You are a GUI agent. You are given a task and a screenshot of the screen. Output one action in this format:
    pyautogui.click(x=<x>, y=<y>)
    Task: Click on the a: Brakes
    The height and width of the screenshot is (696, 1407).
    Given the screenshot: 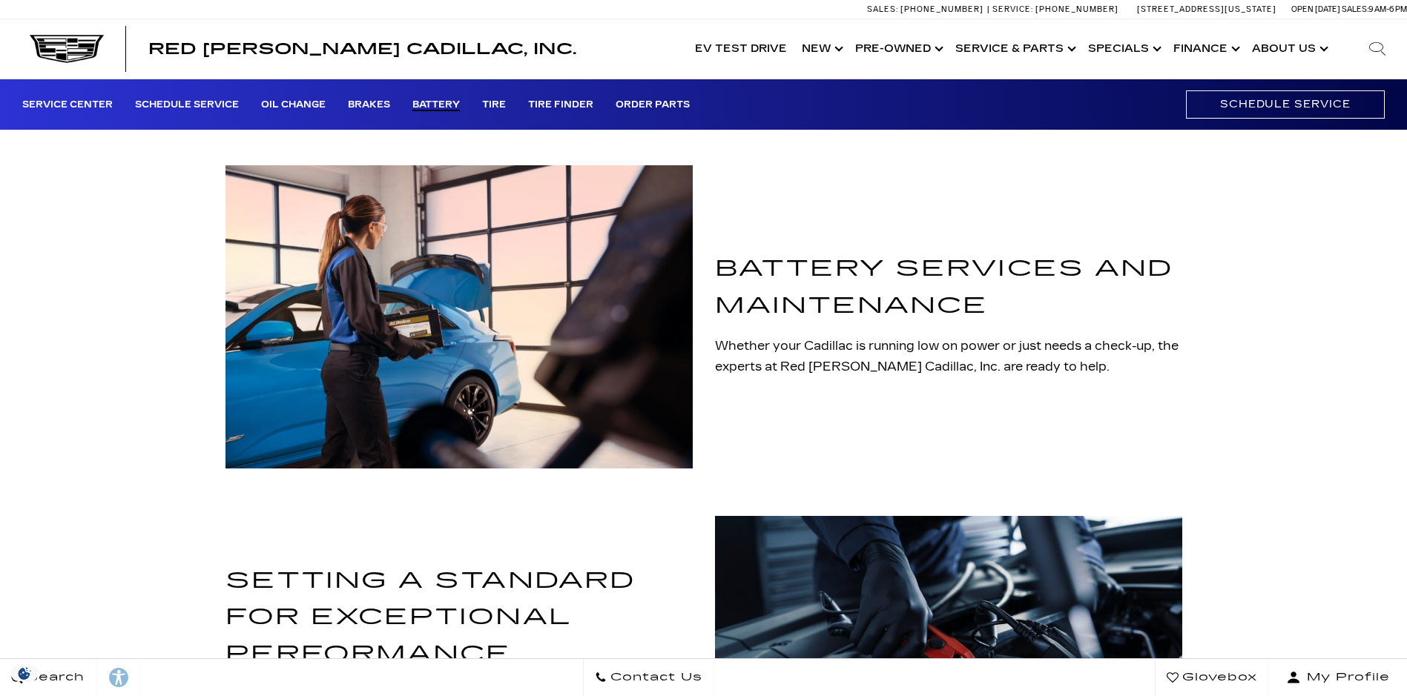 What is the action you would take?
    pyautogui.click(x=369, y=105)
    